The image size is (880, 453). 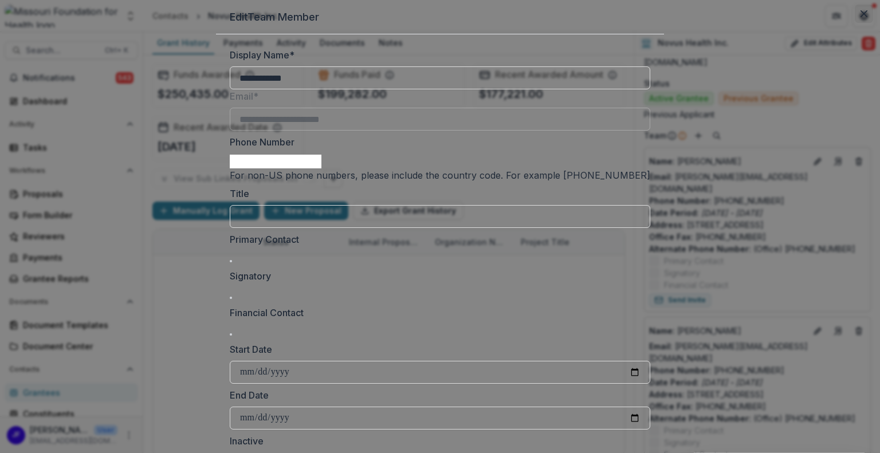 I want to click on label: Inactive, so click(x=436, y=441).